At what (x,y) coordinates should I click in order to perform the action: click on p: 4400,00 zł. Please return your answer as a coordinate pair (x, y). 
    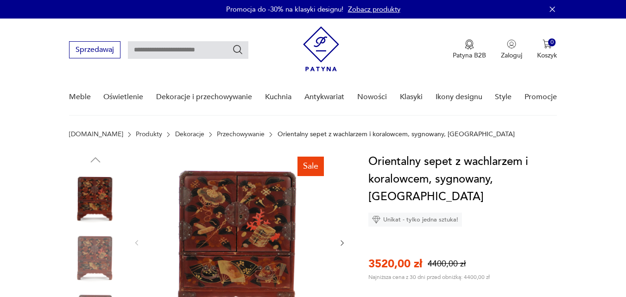
    Looking at the image, I should click on (447, 264).